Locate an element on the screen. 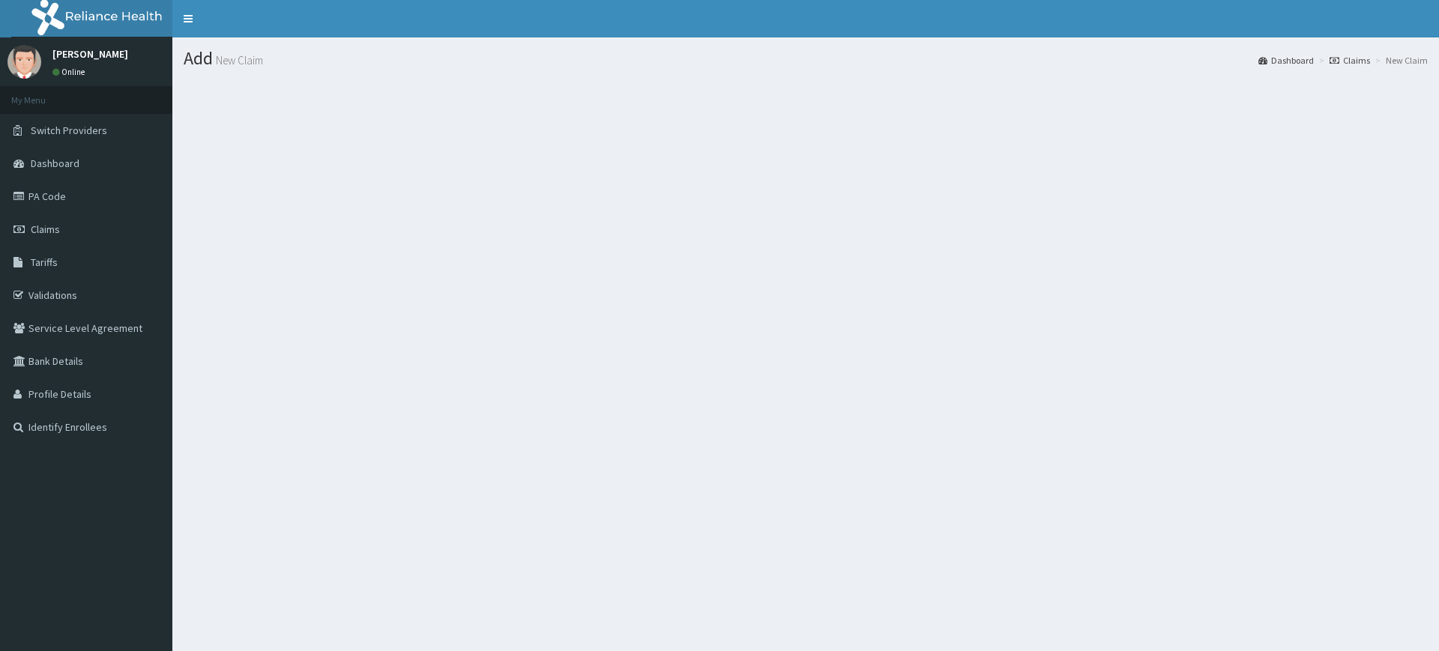 This screenshot has width=1439, height=651. span: Dashboard is located at coordinates (55, 163).